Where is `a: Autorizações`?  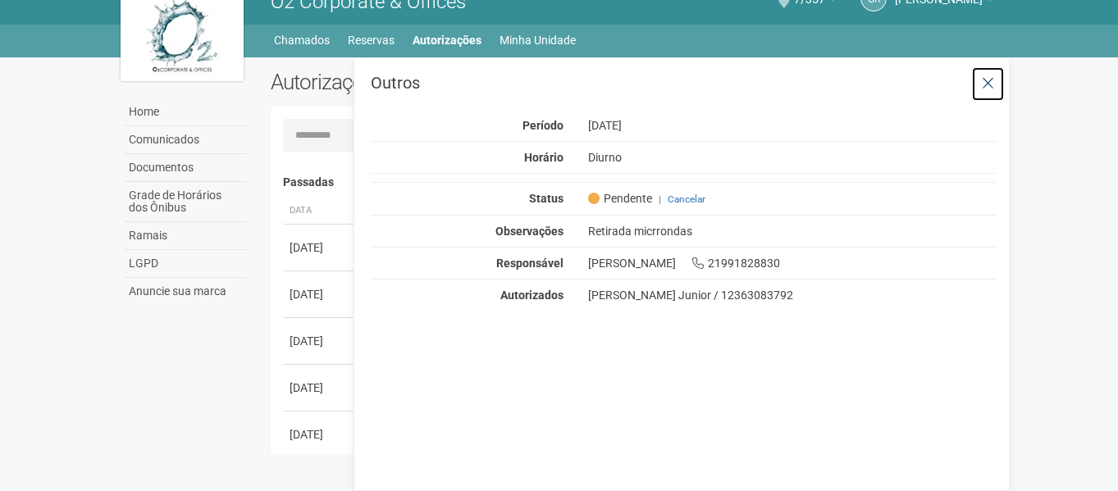
a: Autorizações is located at coordinates (447, 40).